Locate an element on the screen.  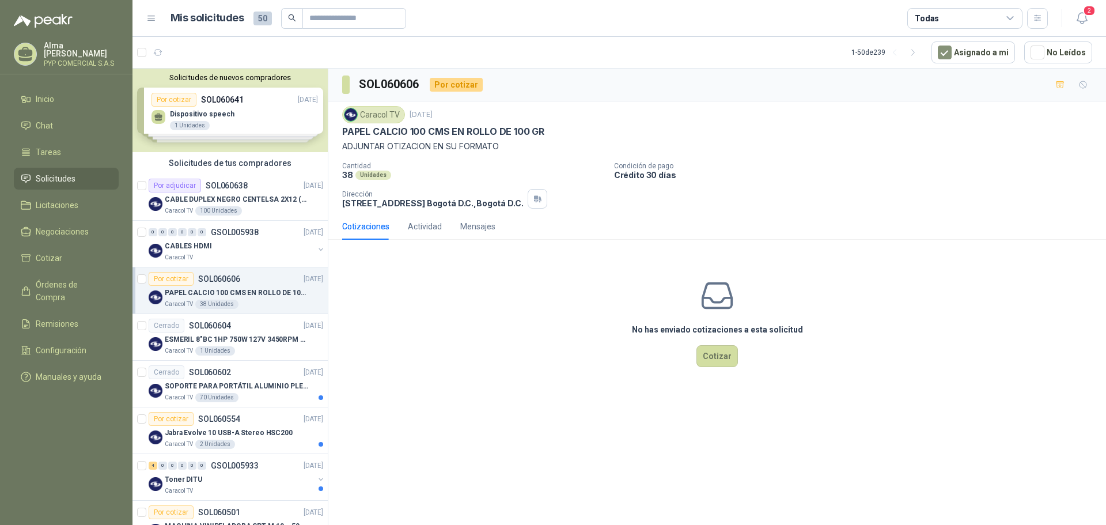
h3: No has enviado cotizaciones a esta solicitud is located at coordinates (717, 329).